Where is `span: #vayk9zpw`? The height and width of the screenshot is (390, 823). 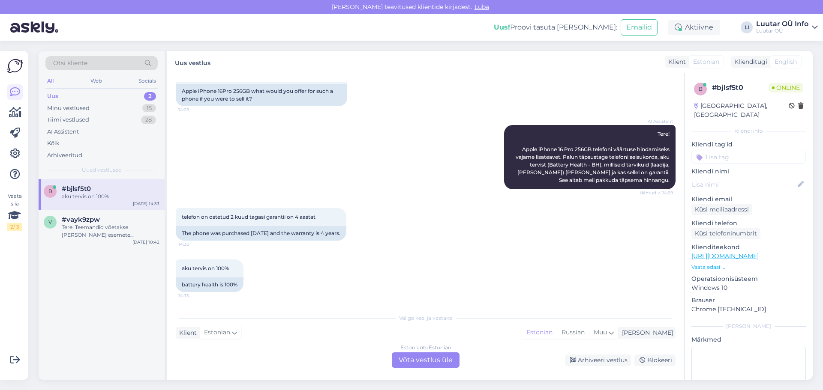 span: #vayk9zpw is located at coordinates (81, 220).